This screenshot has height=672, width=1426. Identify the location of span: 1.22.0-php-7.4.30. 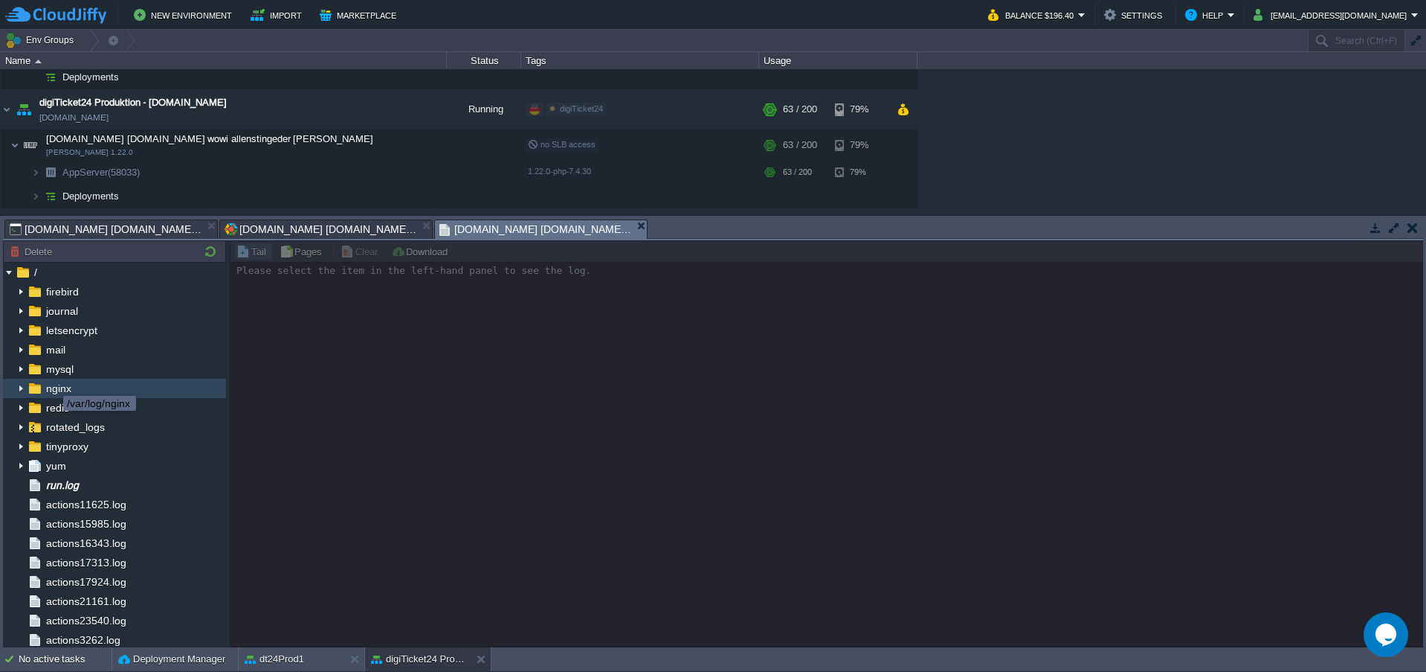
(559, 171).